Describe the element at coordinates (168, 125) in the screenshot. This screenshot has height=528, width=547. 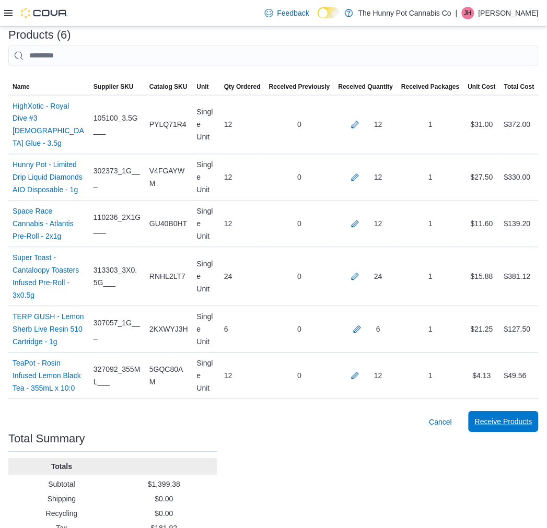
I see `span: PYLQ71R4` at that location.